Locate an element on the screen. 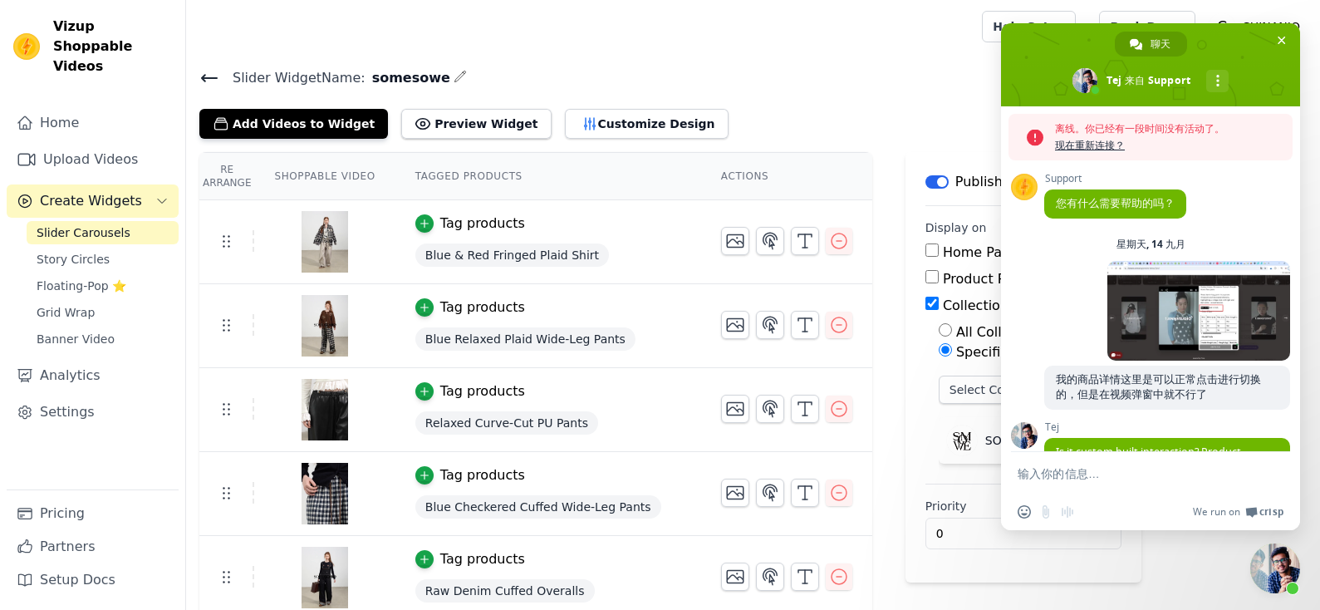 This screenshot has width=1320, height=610. th: Re Arrange is located at coordinates (227, 176).